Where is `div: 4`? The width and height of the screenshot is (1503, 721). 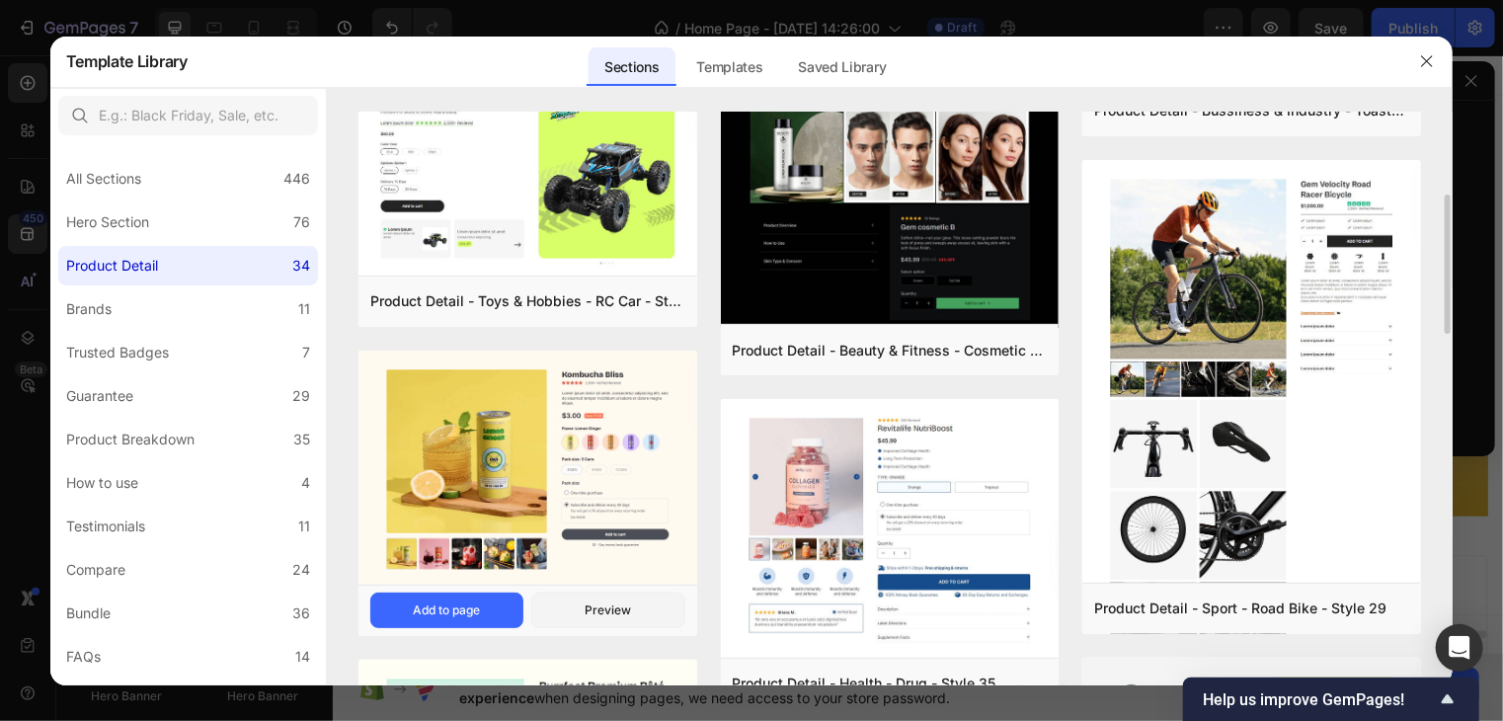
div: 4 is located at coordinates (305, 483).